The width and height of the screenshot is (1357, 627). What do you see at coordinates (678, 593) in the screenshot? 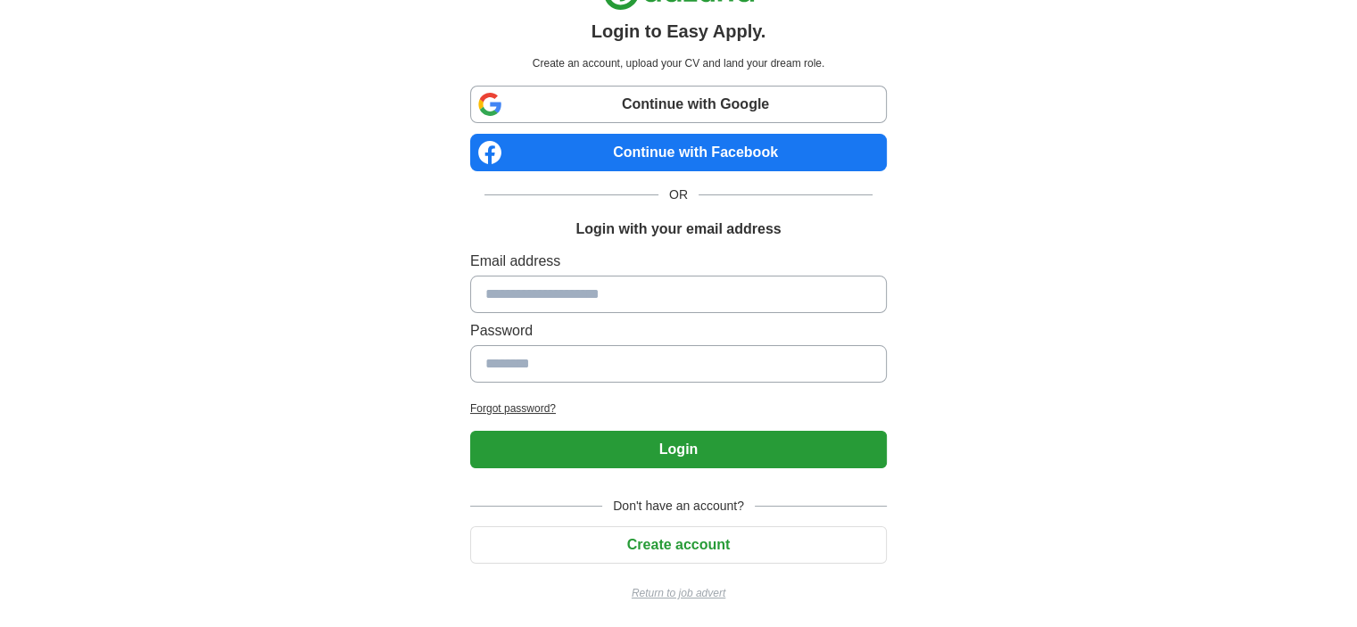
I see `p: Return to job advert` at bounding box center [678, 593].